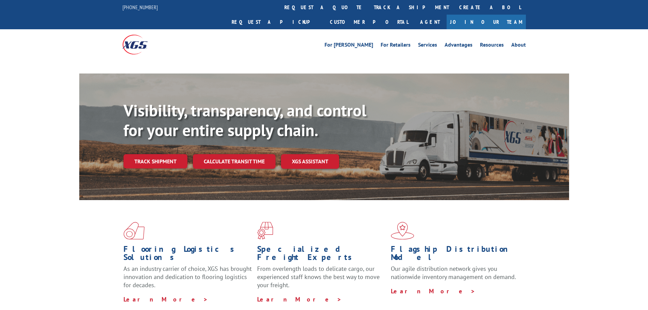  What do you see at coordinates (188, 255) in the screenshot?
I see `h1: Flooring Logistics Solutions` at bounding box center [188, 255].